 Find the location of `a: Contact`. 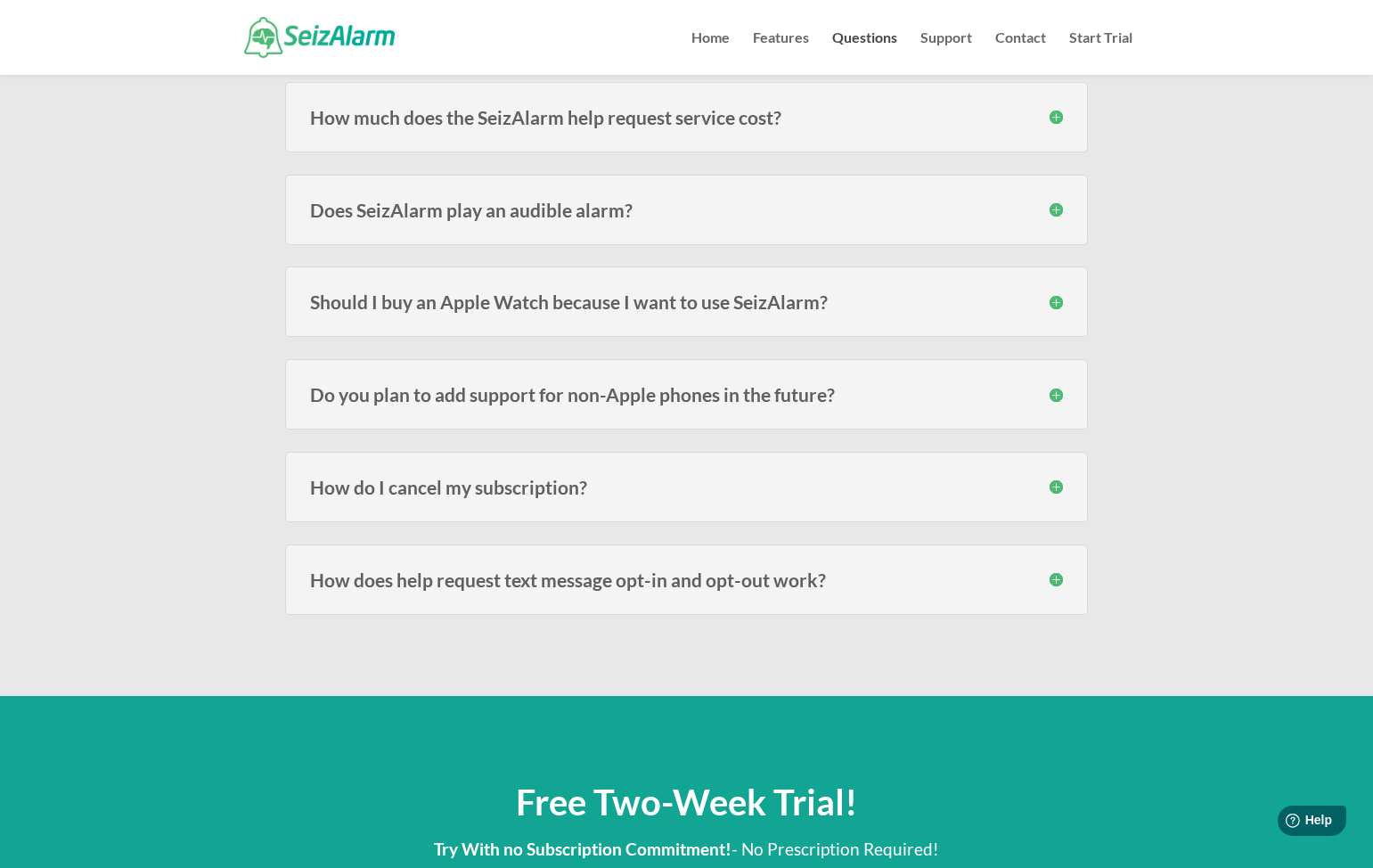

a: Contact is located at coordinates (1021, 53).